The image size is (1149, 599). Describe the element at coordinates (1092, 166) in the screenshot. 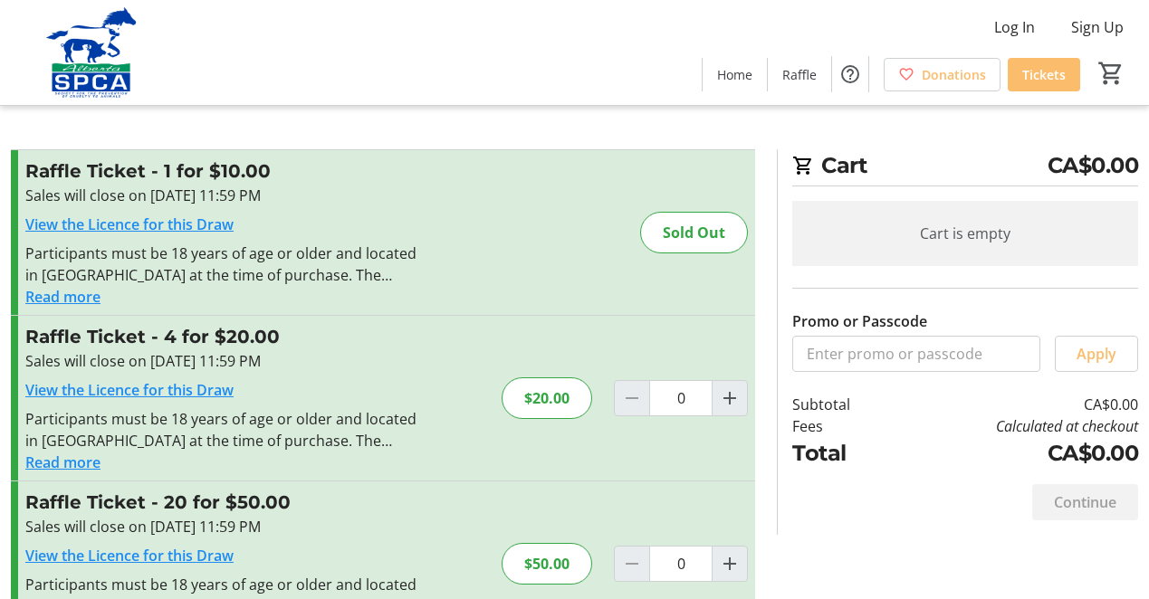

I see `span: CA$0.00` at that location.